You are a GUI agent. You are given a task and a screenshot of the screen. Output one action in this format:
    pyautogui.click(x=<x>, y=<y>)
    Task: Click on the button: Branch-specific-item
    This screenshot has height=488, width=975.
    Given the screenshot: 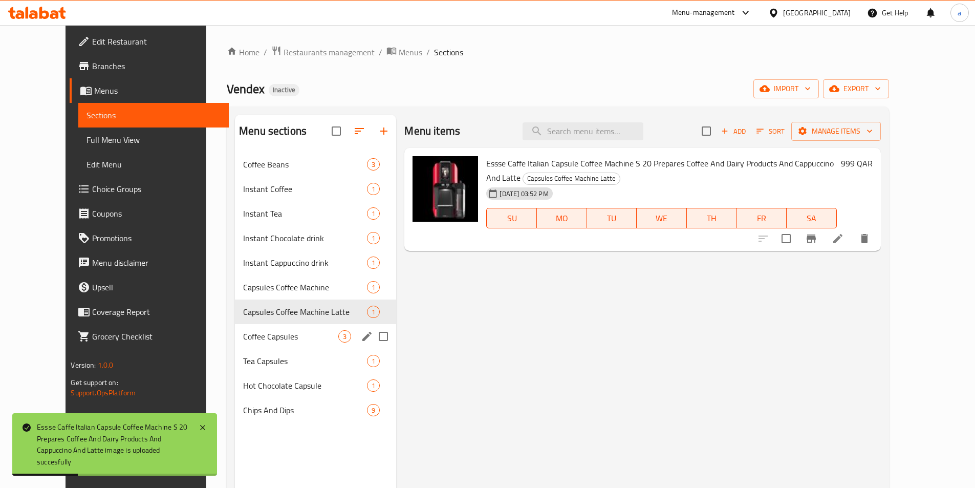 What is the action you would take?
    pyautogui.click(x=811, y=239)
    